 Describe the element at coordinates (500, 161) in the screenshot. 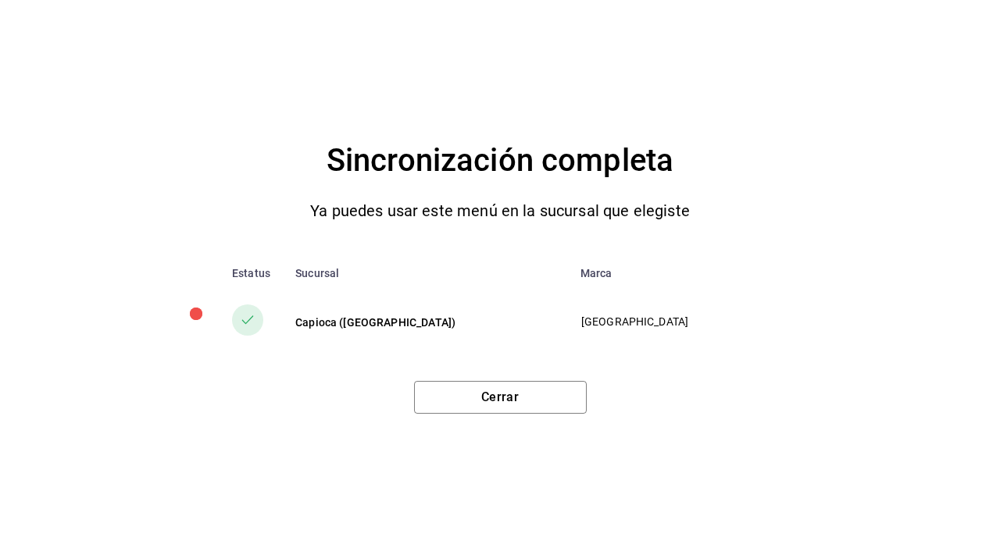

I see `h4: Sincronización completa` at that location.